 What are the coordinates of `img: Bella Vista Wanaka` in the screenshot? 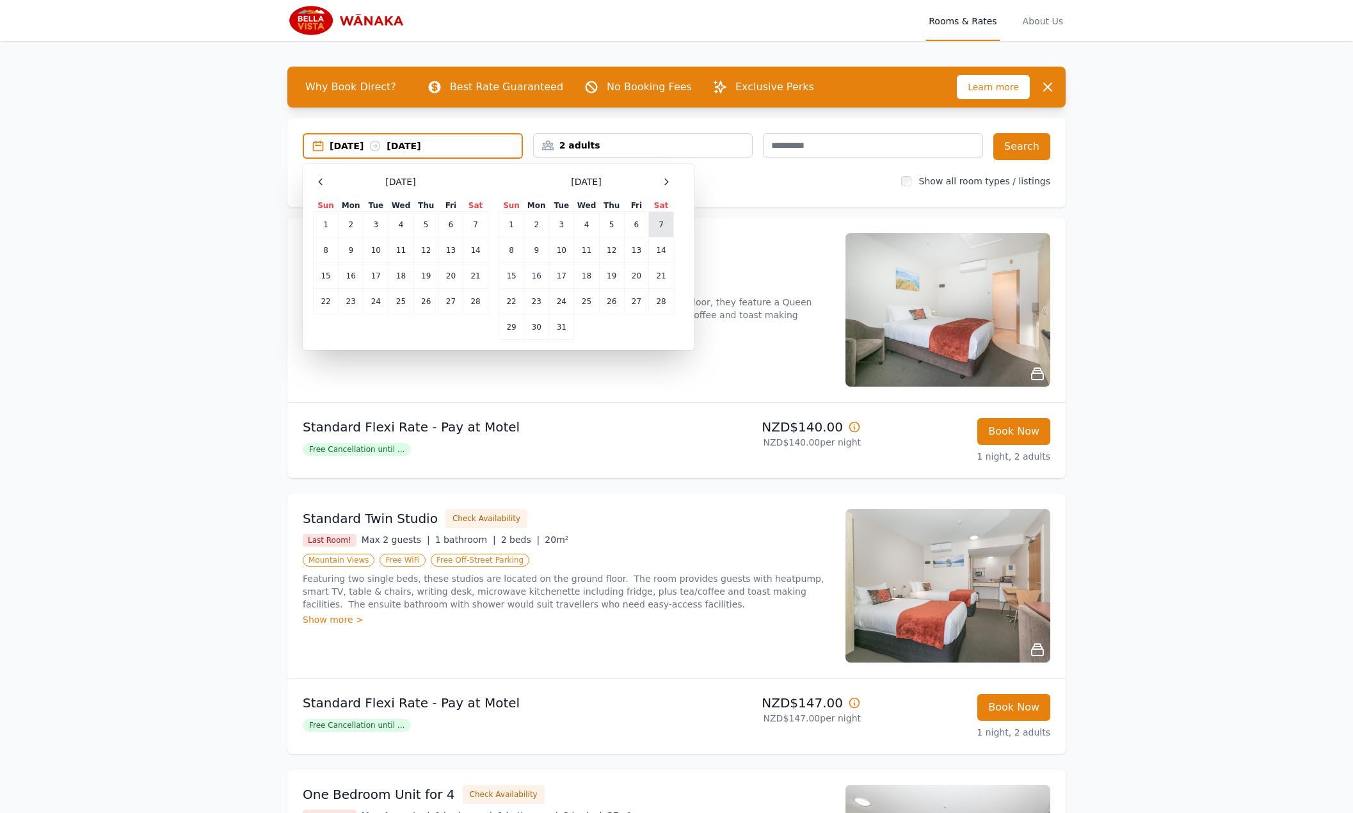 It's located at (349, 20).